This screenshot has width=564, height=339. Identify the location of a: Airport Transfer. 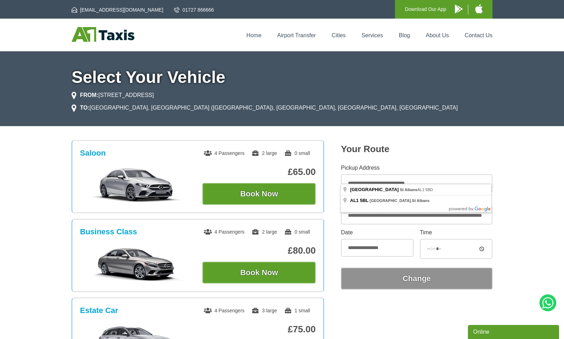
(297, 35).